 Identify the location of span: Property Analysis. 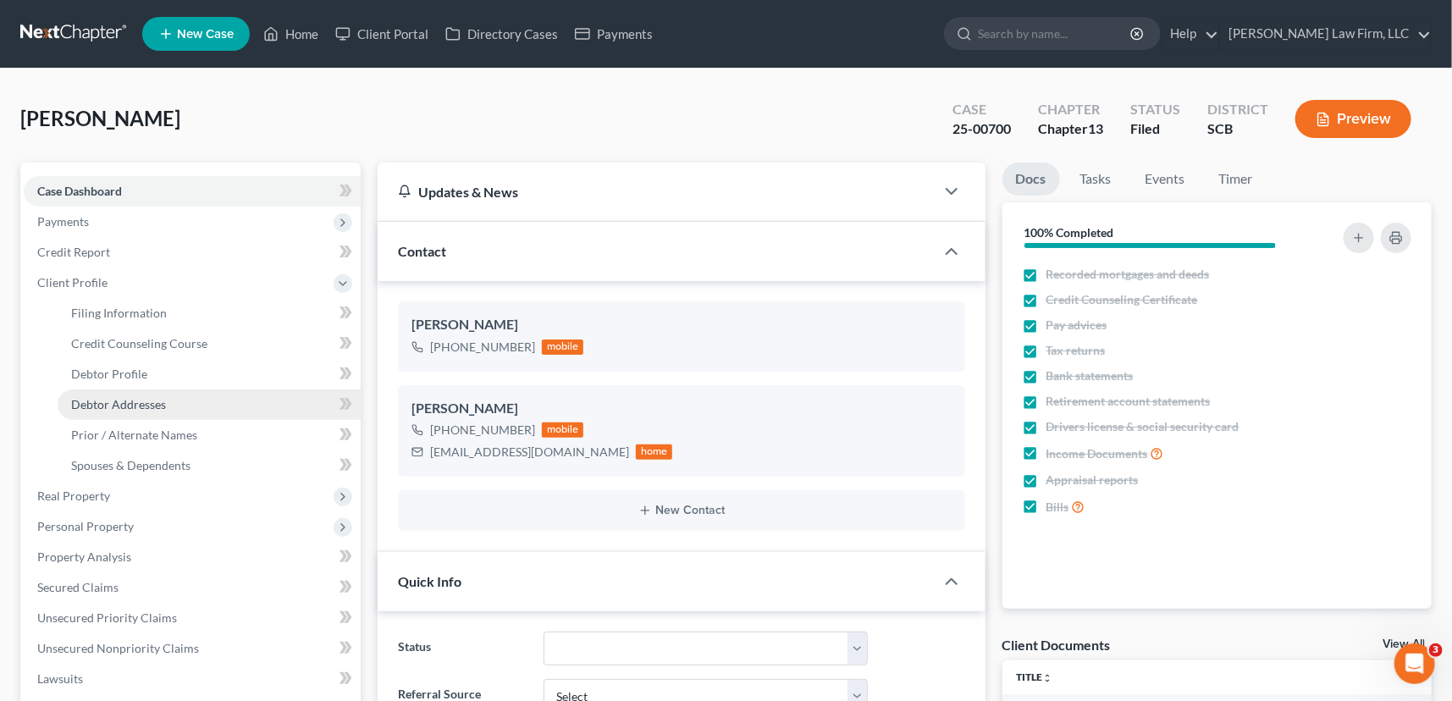
(84, 556).